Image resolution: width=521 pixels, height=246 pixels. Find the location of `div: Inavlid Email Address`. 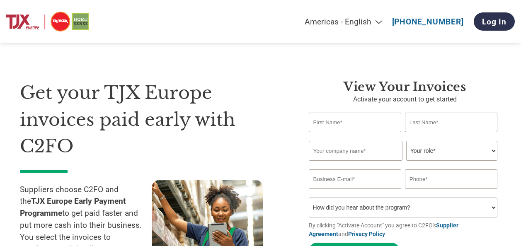

div: Inavlid Email Address is located at coordinates (355, 192).